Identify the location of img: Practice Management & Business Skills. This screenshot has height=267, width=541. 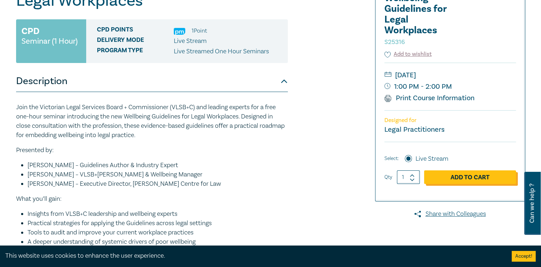
(179, 31).